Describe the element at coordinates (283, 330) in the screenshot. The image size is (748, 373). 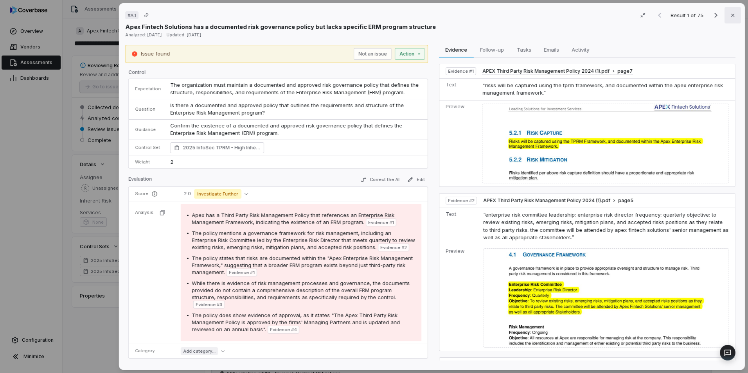
I see `span: Evidence # 4` at that location.